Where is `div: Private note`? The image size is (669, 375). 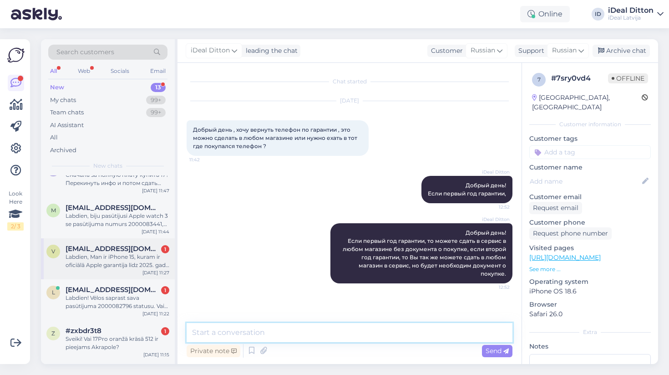
div: Private note is located at coordinates (213, 350).